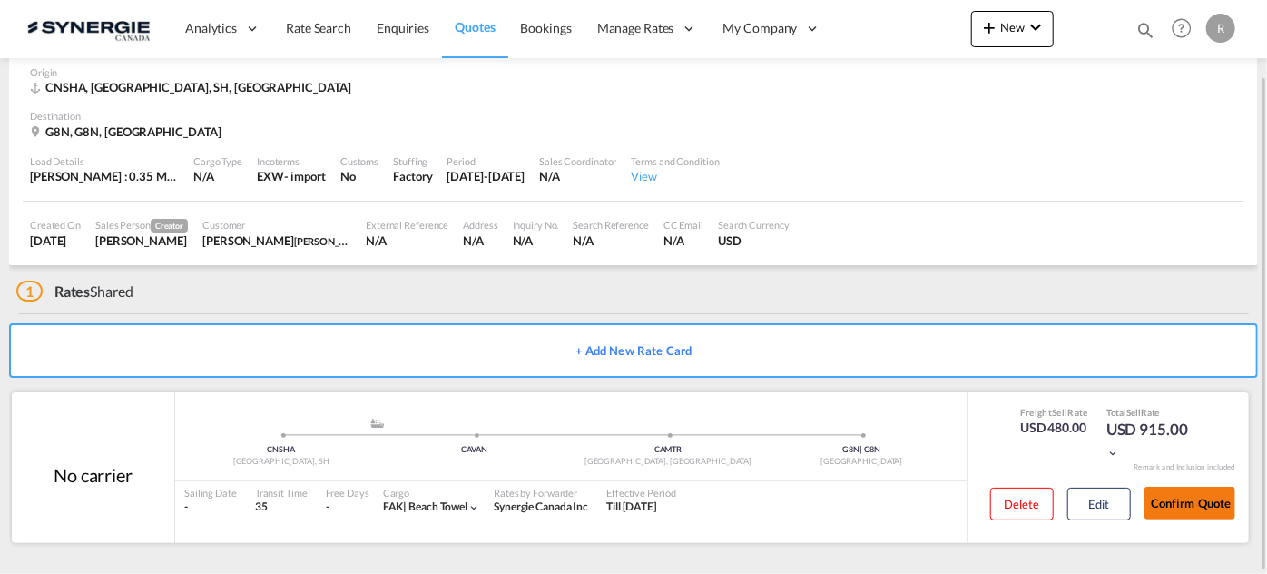 The height and width of the screenshot is (574, 1267). Describe the element at coordinates (761, 28) in the screenshot. I see `span: My Company` at that location.